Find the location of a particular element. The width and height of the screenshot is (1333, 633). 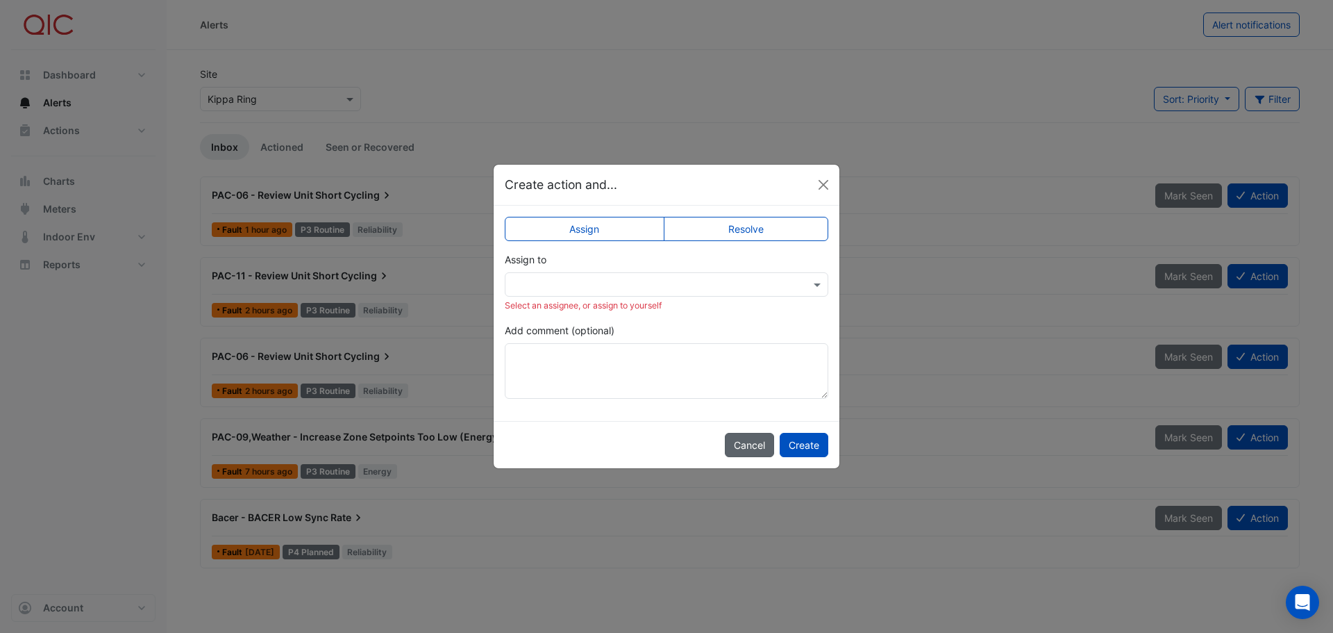

label: Assign is located at coordinates (585, 228).